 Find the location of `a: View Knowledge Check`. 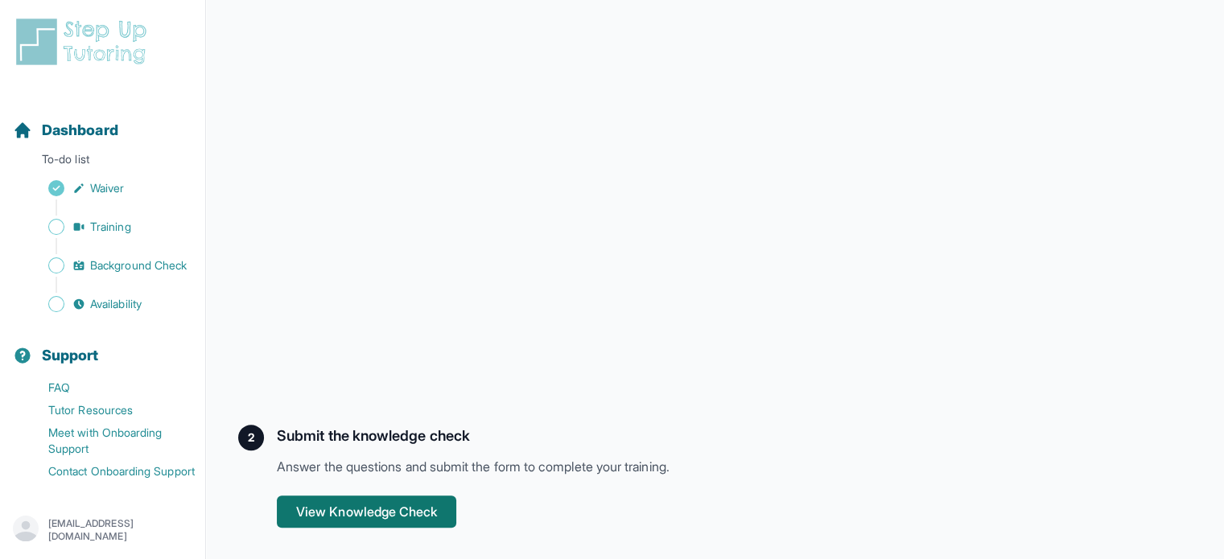

a: View Knowledge Check is located at coordinates (366, 512).